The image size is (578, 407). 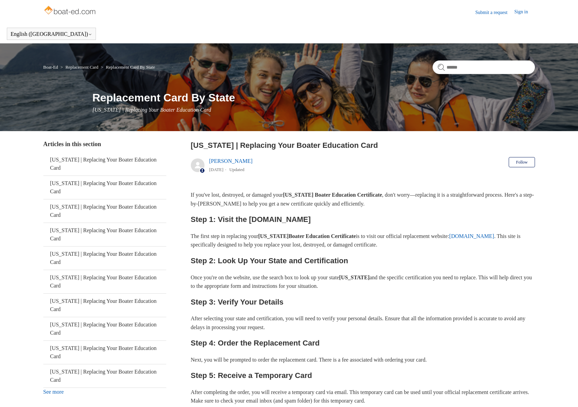 I want to click on li: Updated, so click(x=237, y=169).